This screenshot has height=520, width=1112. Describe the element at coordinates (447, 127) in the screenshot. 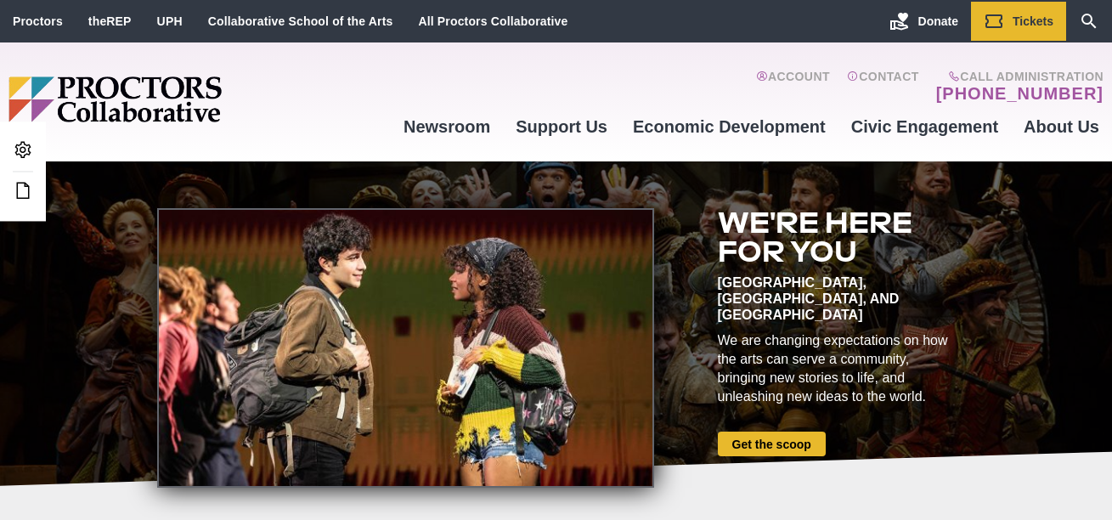

I see `a: Newsroom` at that location.